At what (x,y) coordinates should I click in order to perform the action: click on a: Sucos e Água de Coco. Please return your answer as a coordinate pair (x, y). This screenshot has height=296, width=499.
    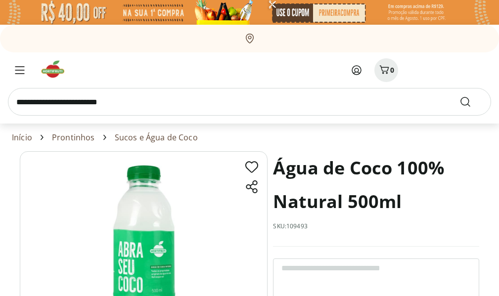
    Looking at the image, I should click on (156, 137).